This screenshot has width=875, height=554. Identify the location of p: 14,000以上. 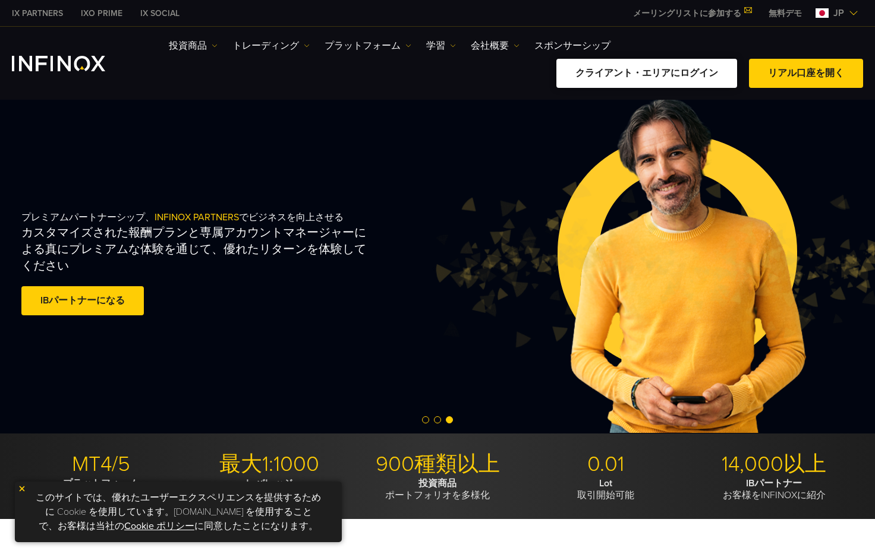
(774, 465).